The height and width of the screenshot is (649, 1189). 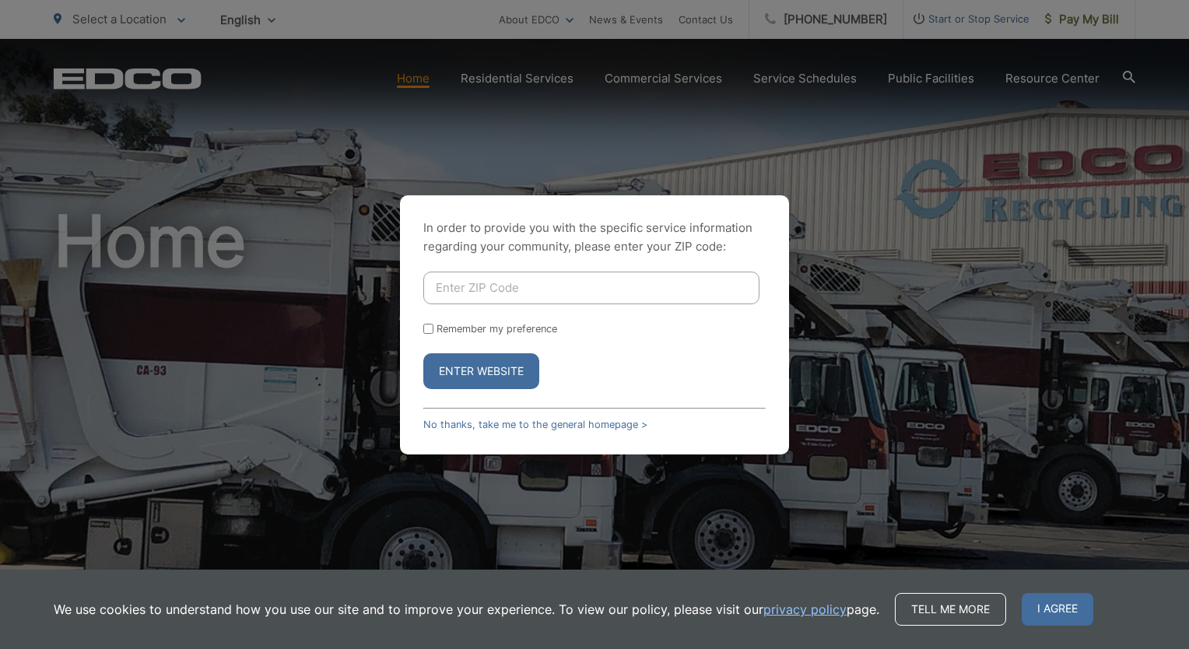 I want to click on a: No thanks, take me to the general homepage >, so click(x=536, y=424).